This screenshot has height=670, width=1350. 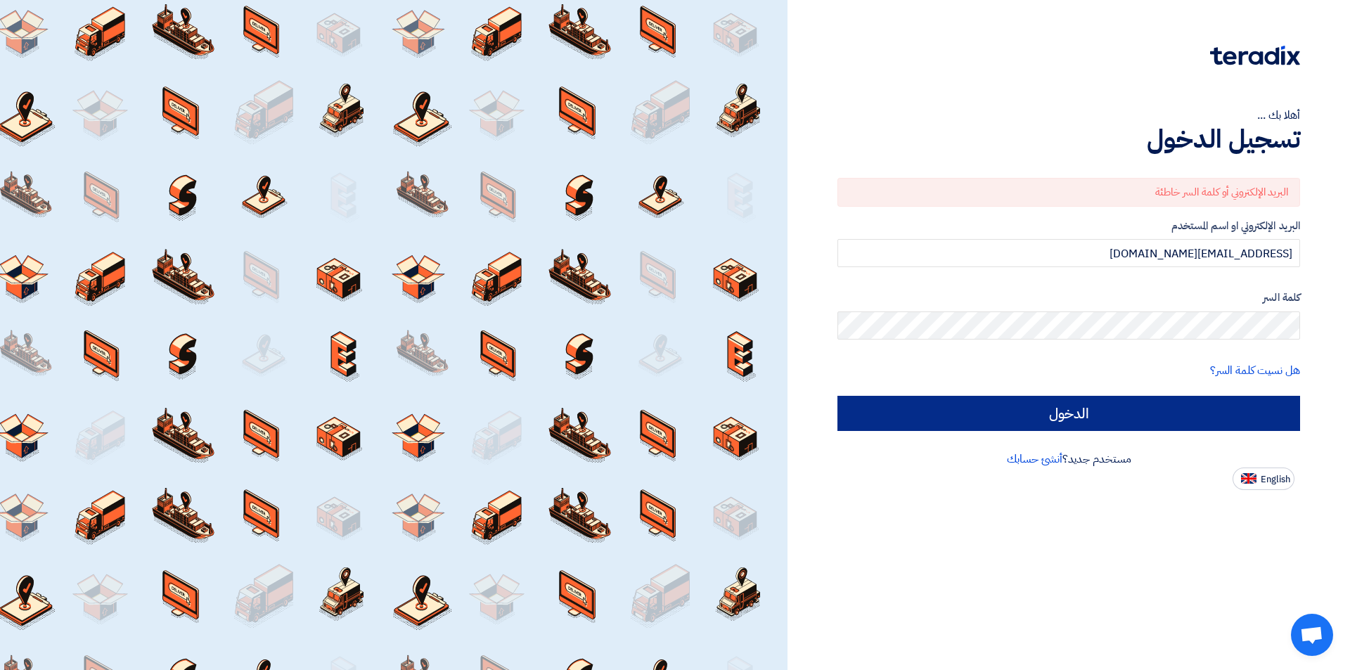 I want to click on label: كلمة السر, so click(x=1069, y=297).